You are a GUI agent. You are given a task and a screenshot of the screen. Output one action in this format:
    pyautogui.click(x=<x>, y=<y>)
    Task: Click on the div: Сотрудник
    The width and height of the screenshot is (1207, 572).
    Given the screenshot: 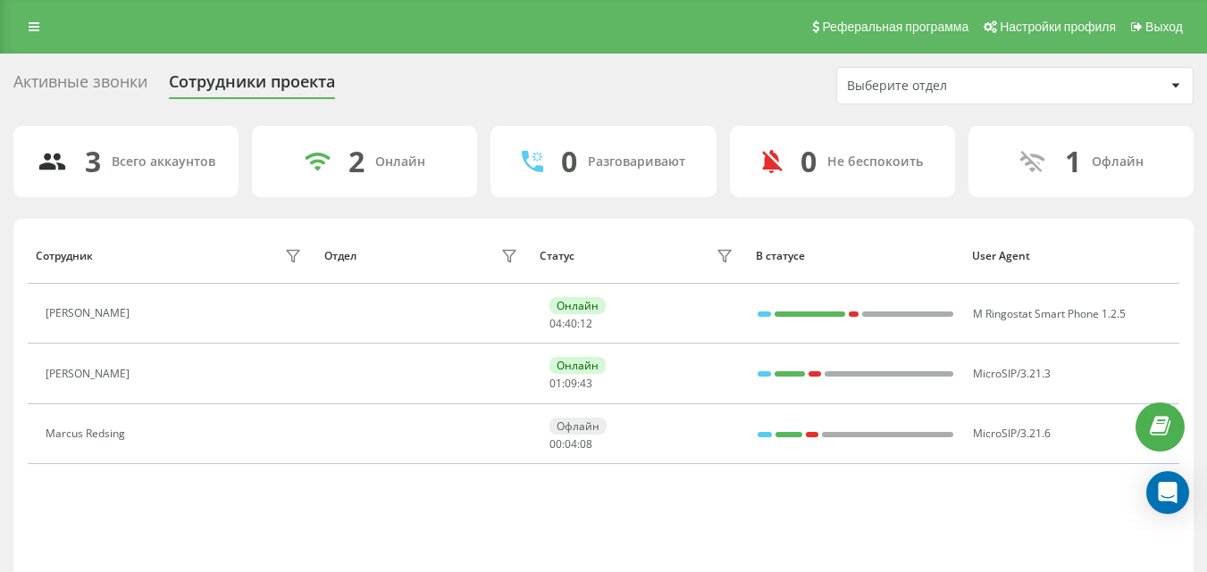 What is the action you would take?
    pyautogui.click(x=64, y=256)
    